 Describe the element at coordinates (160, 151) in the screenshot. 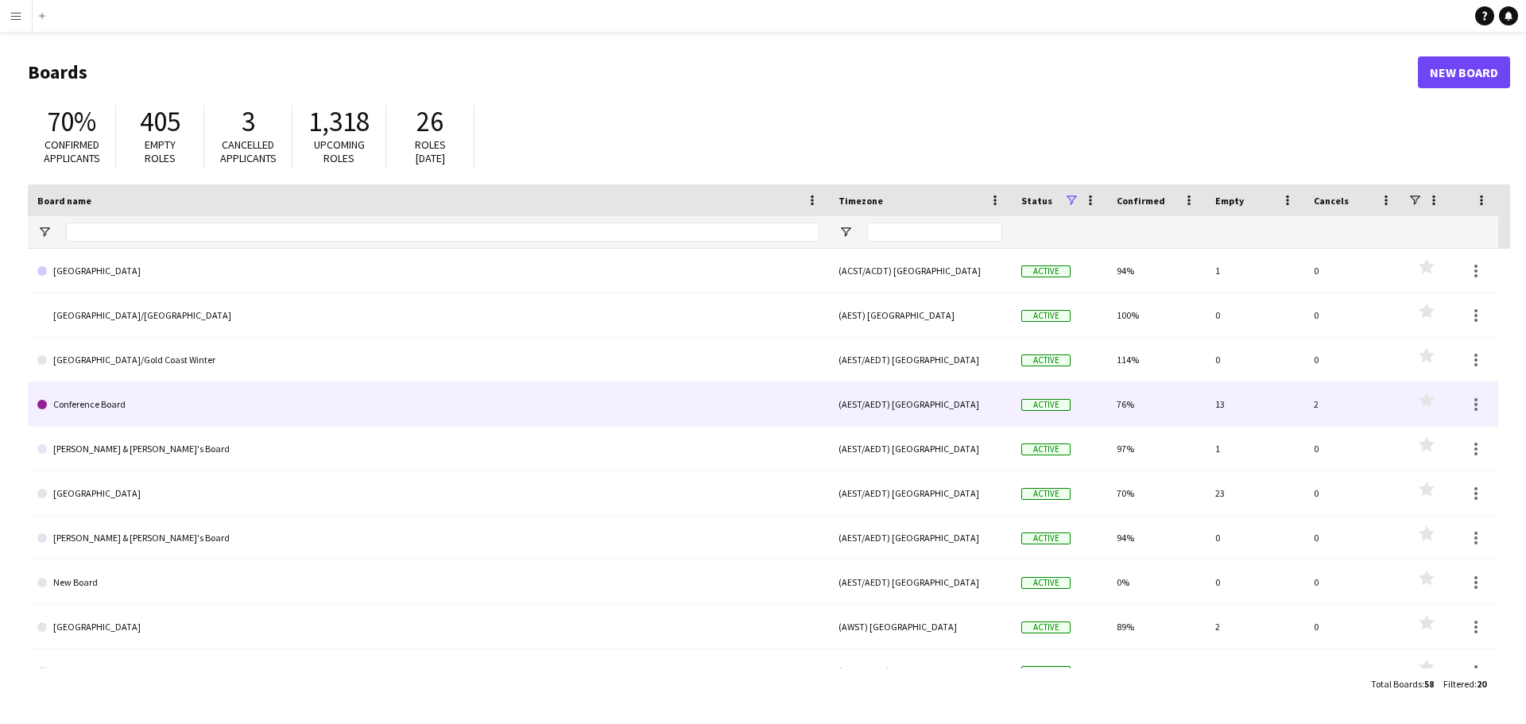

I see `span: Empty roles` at that location.